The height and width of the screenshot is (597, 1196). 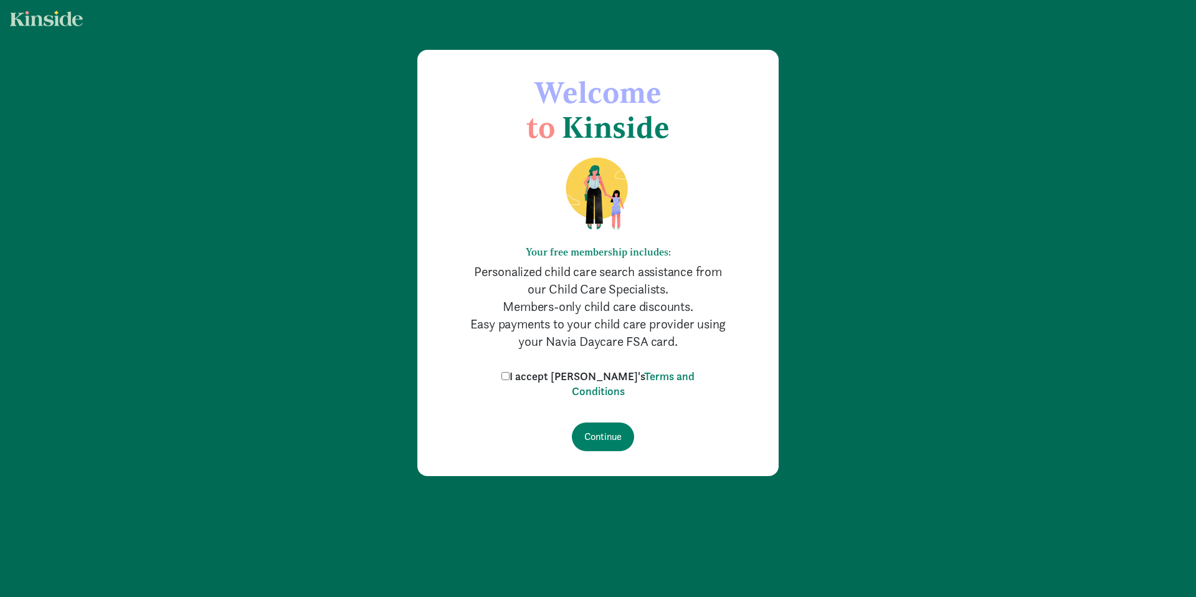 I want to click on span: Welcome, so click(x=598, y=92).